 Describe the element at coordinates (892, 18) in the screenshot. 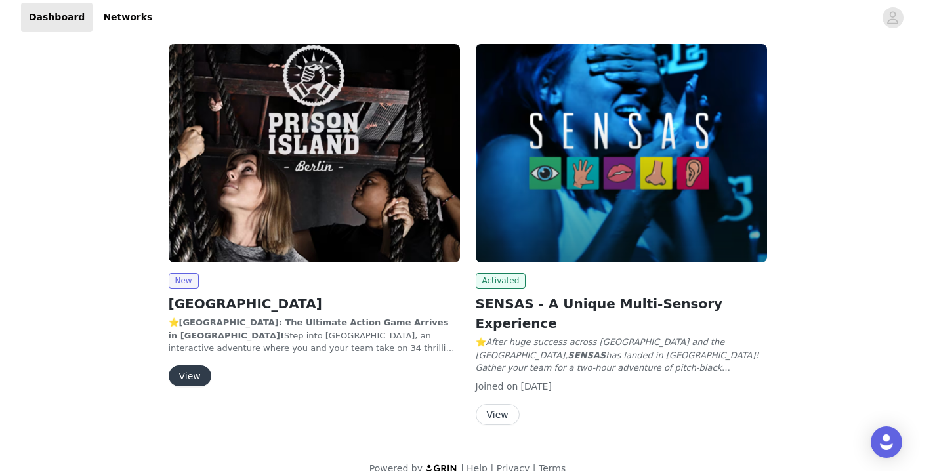

I see `div: avatar` at that location.